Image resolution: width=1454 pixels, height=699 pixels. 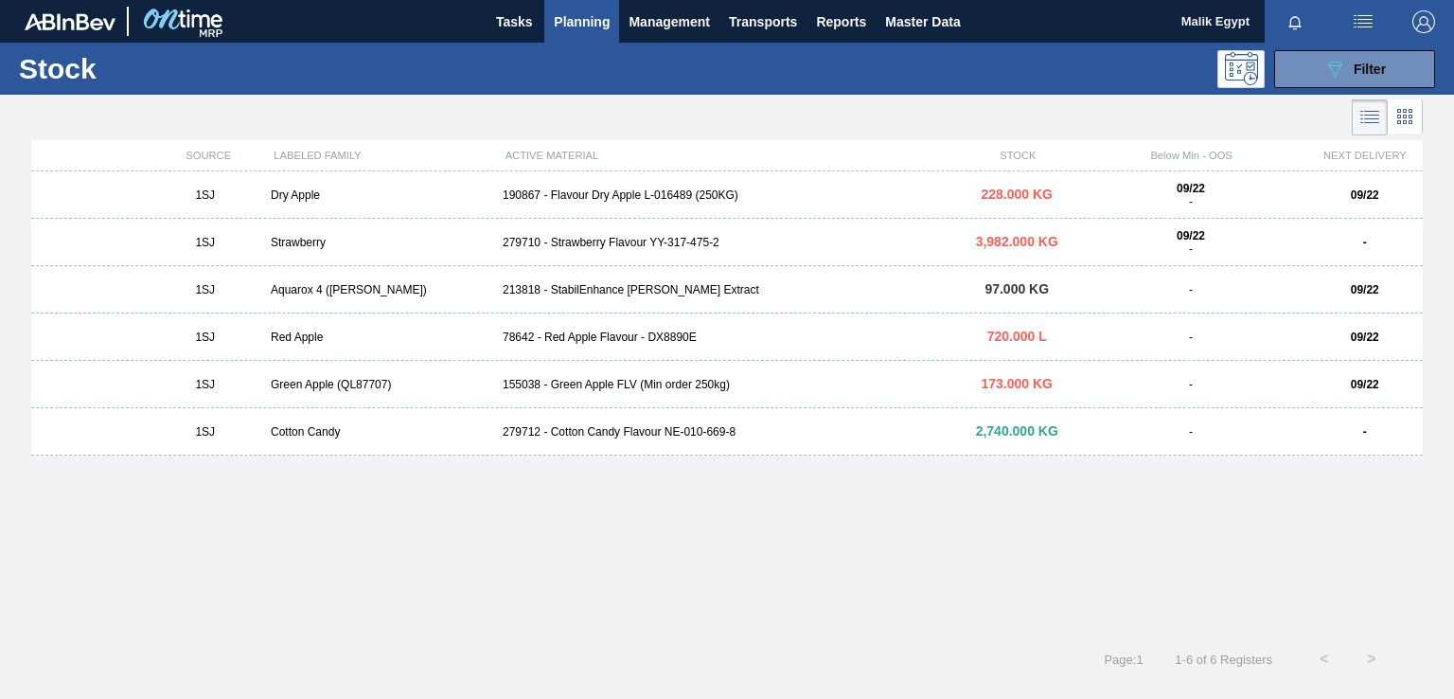 I want to click on div: Below Min - OOS, so click(x=1191, y=155).